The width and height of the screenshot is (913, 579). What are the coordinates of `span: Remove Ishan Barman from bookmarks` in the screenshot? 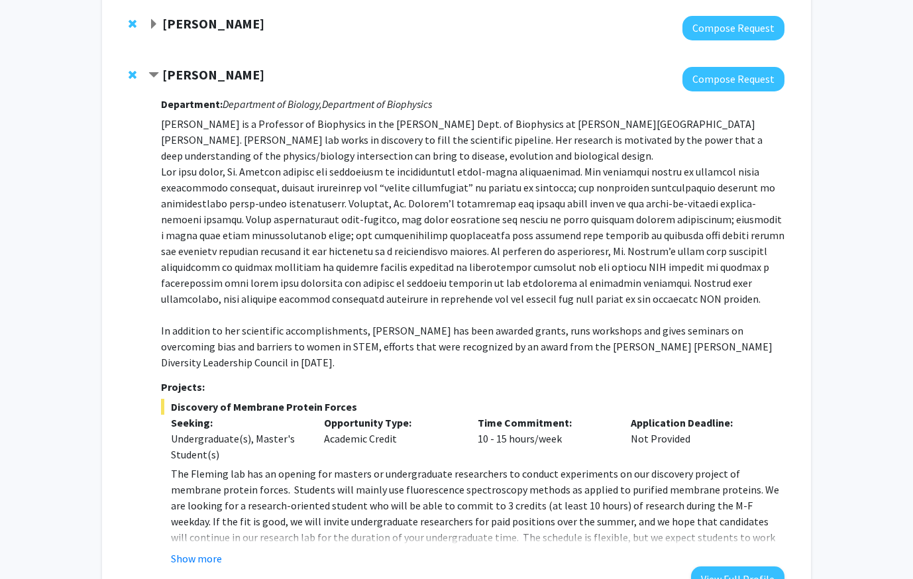 It's located at (132, 24).